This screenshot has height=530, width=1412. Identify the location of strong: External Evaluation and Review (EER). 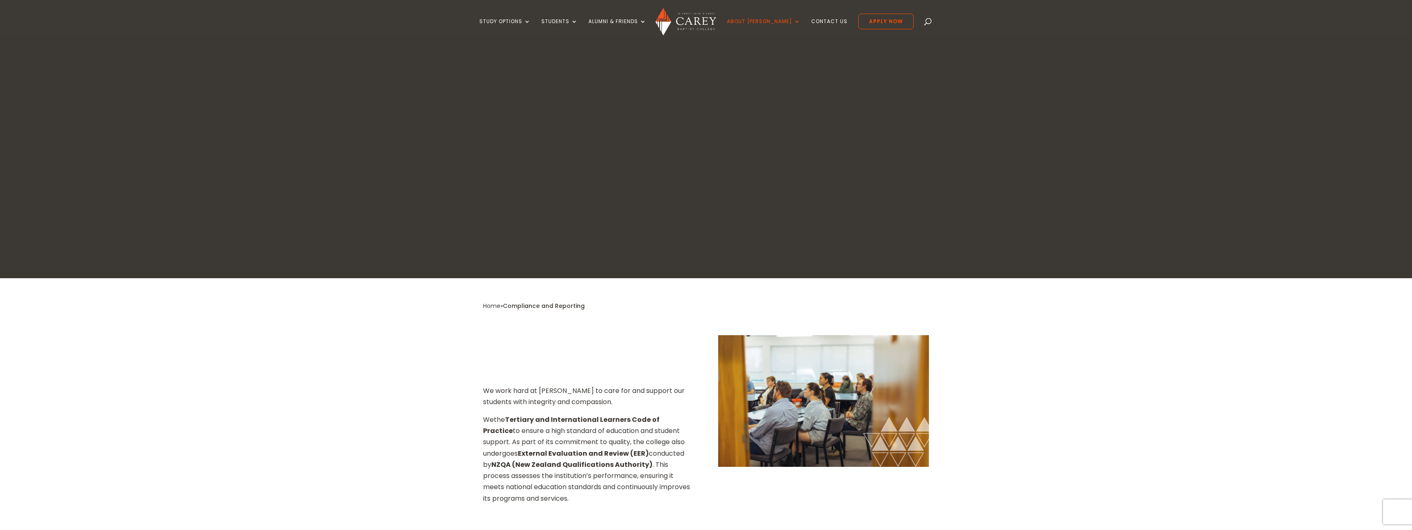
(583, 454).